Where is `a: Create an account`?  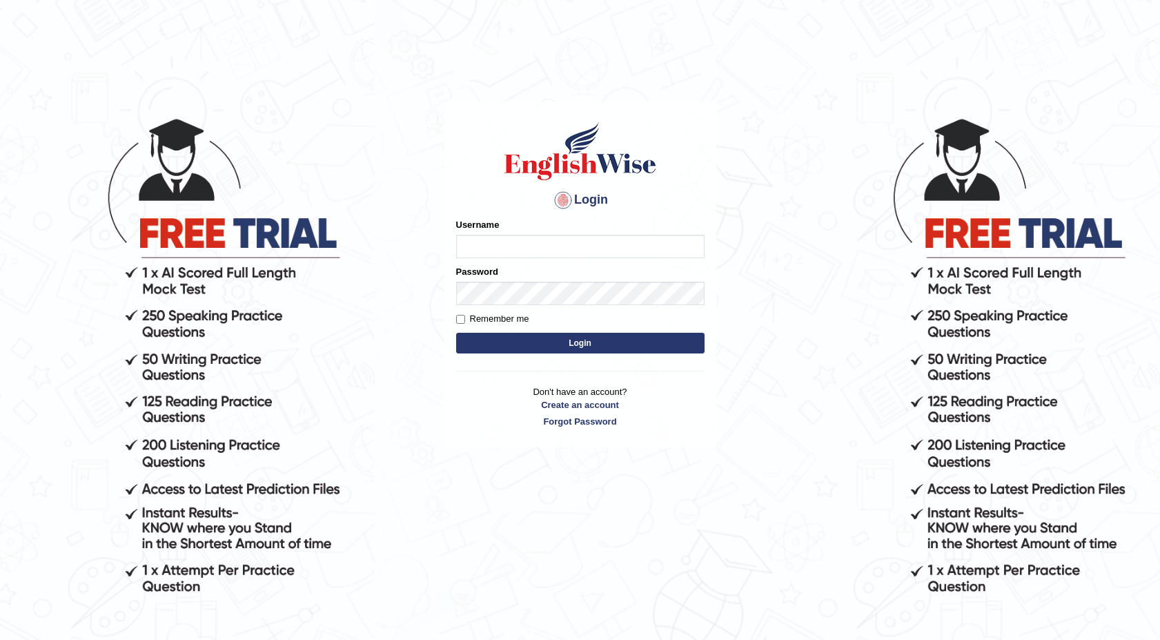 a: Create an account is located at coordinates (581, 405).